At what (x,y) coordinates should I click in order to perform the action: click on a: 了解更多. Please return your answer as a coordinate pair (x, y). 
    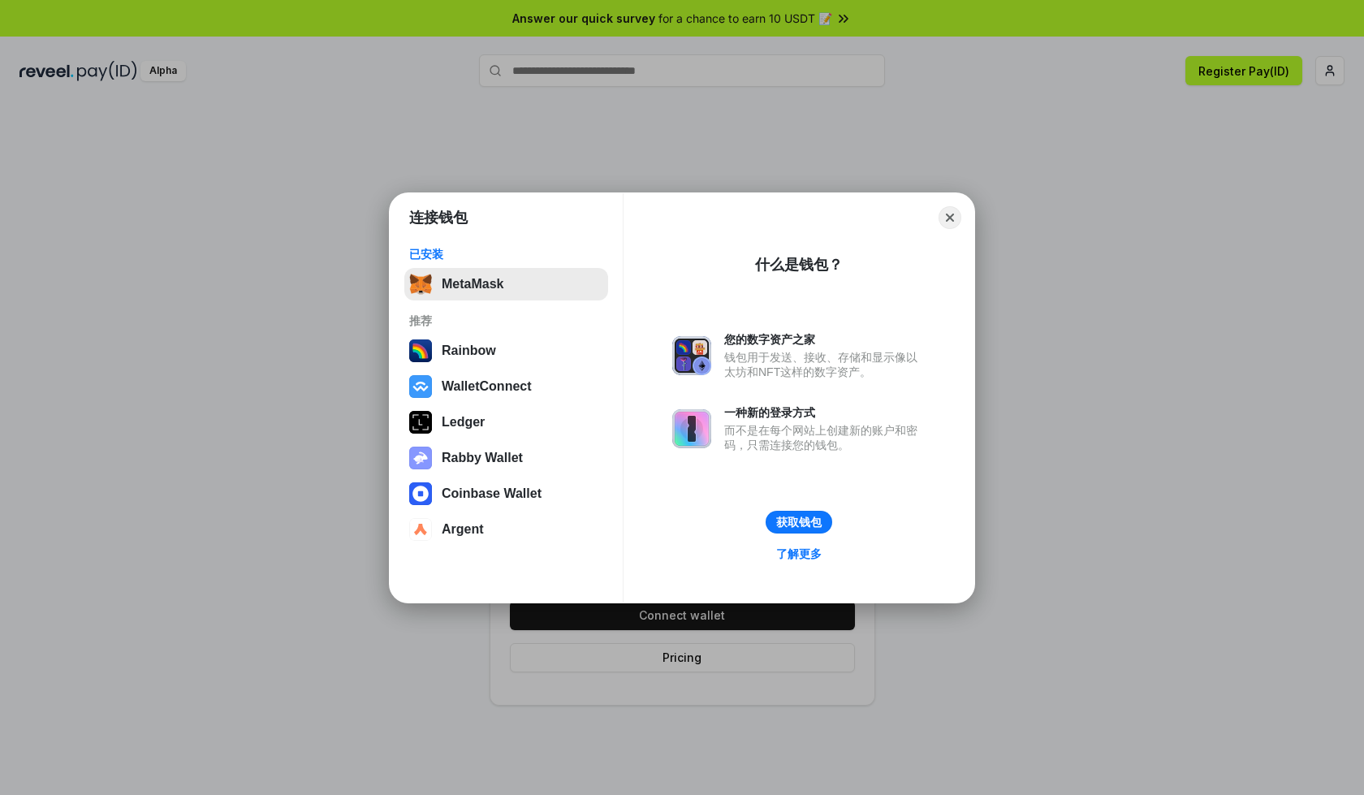
    Looking at the image, I should click on (799, 554).